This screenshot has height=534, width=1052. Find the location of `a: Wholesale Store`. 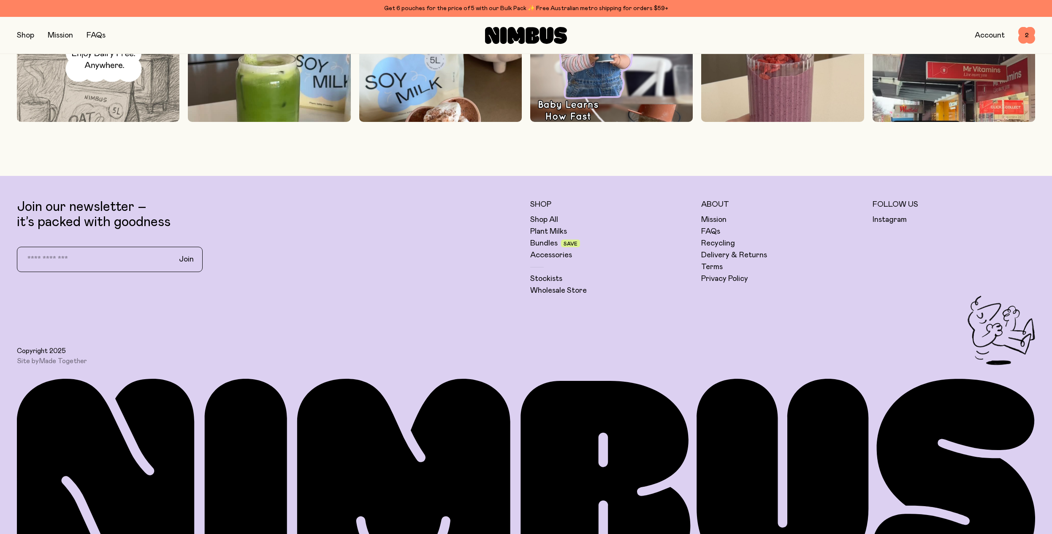

a: Wholesale Store is located at coordinates (559, 291).